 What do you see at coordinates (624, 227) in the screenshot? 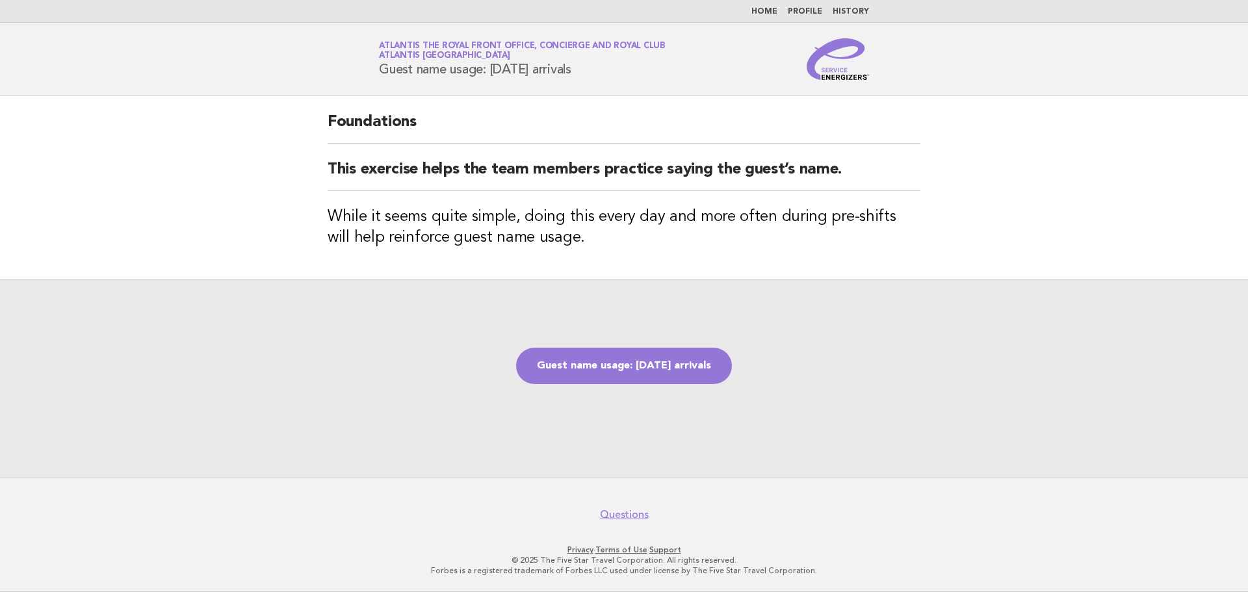
I see `h3: While it seems quite simple, doing this every day and more often during pre-shifts will help rein...` at bounding box center [624, 227].